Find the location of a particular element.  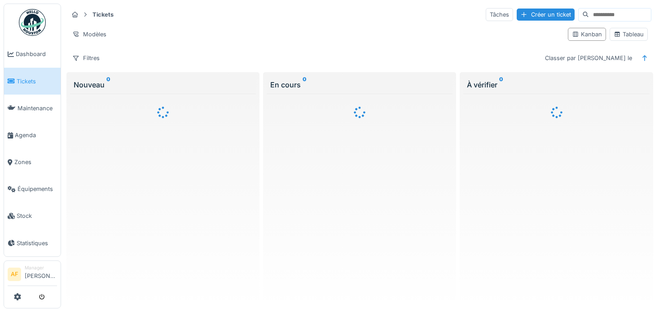

span: Zones is located at coordinates (35, 162).